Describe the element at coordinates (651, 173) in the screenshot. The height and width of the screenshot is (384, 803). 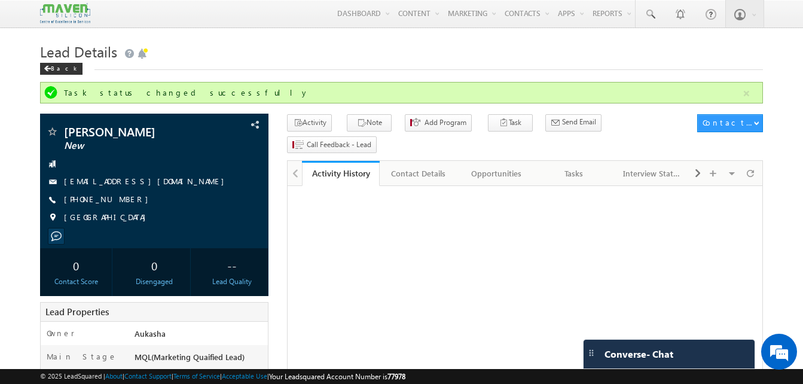
I see `div: Interview Status` at that location.